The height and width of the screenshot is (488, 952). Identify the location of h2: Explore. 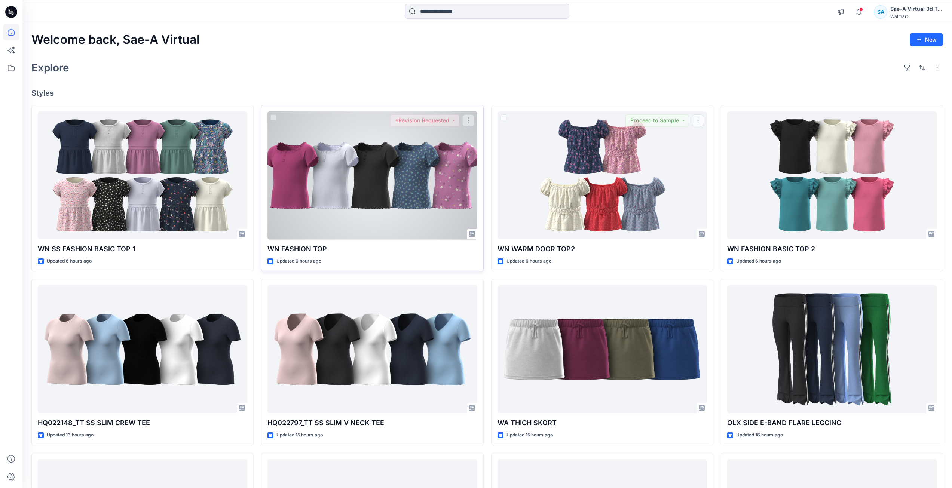
(50, 68).